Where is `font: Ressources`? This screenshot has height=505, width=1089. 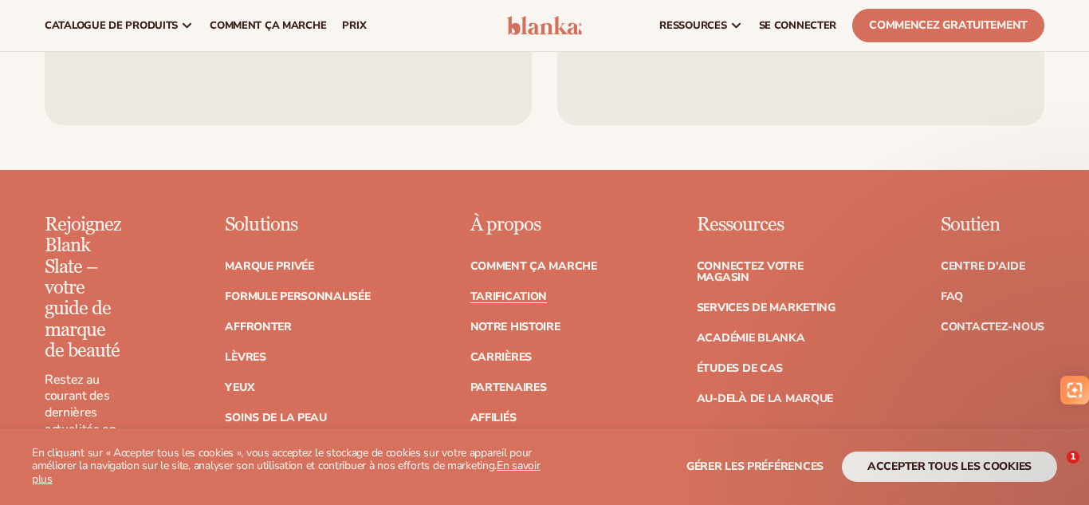 font: Ressources is located at coordinates (740, 224).